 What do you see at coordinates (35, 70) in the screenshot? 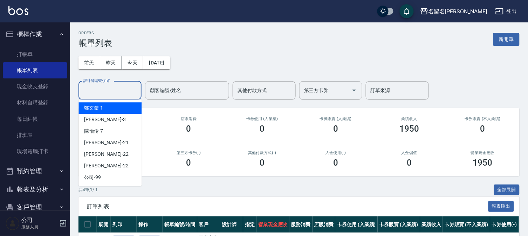
I see `a: 帳單列表` at bounding box center [35, 70].